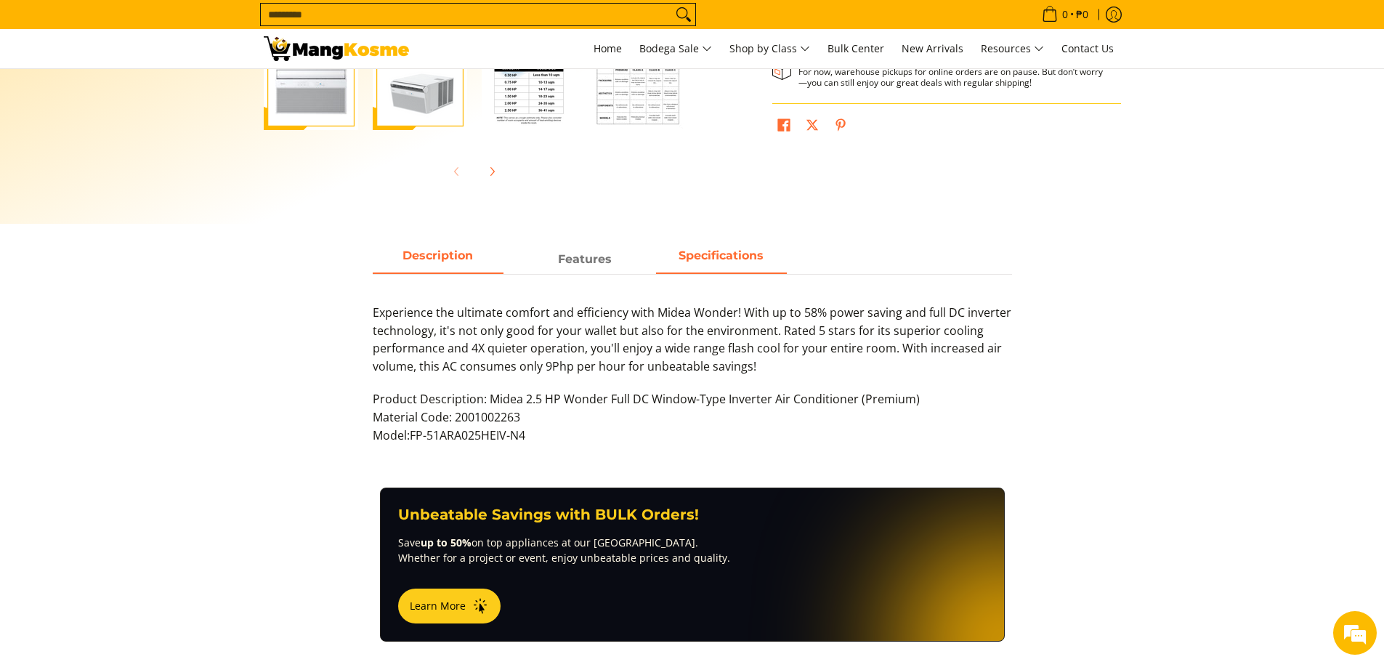  What do you see at coordinates (638, 83) in the screenshot?
I see `img: Midea 2.5 HP Wonder Full DC Window-Type Inverter Air Conditioner (Premium)-4` at bounding box center [638, 83].